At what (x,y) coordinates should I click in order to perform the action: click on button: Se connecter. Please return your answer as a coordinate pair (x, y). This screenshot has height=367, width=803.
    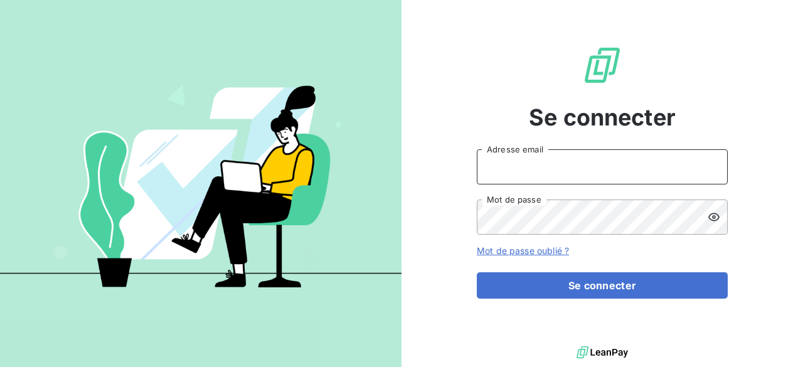
    Looking at the image, I should click on (603, 286).